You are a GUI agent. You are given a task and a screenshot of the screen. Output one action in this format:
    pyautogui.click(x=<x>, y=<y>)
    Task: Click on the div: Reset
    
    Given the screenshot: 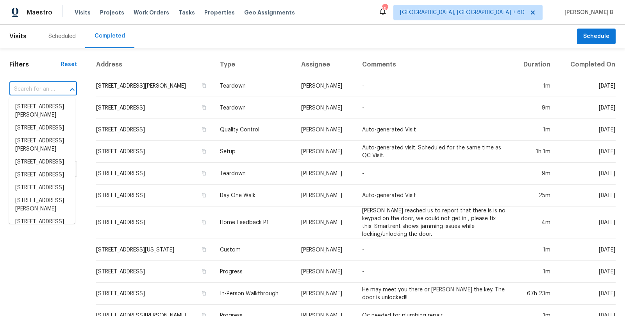 What is the action you would take?
    pyautogui.click(x=69, y=64)
    